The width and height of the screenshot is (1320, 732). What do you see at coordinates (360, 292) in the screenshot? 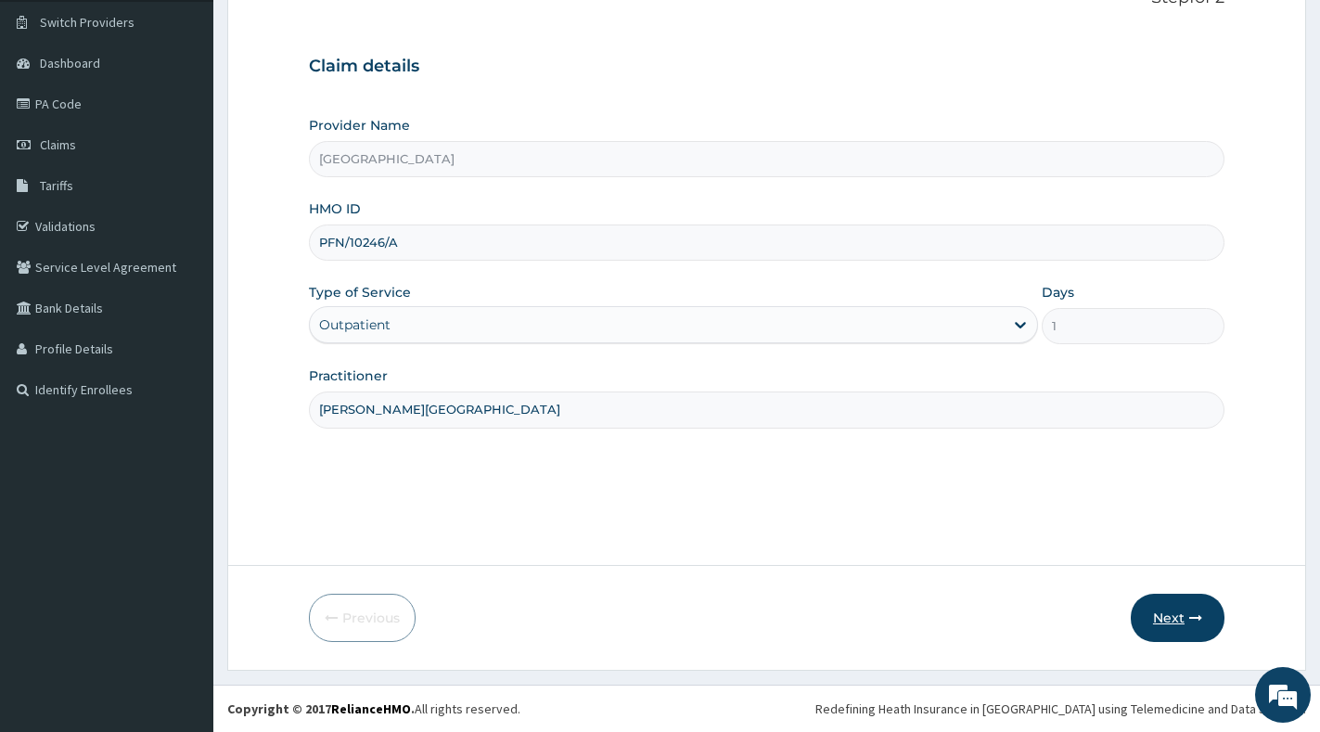
I see `label: Type of Service` at bounding box center [360, 292].